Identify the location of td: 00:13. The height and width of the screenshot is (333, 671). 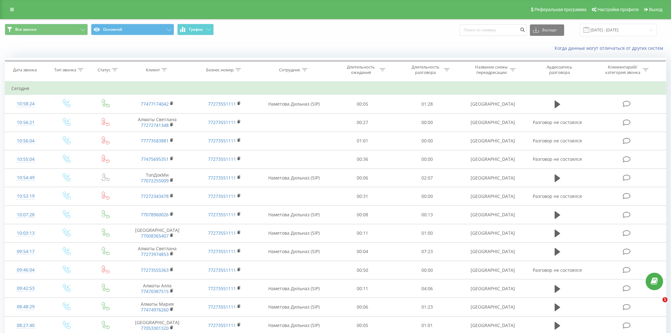
(427, 215).